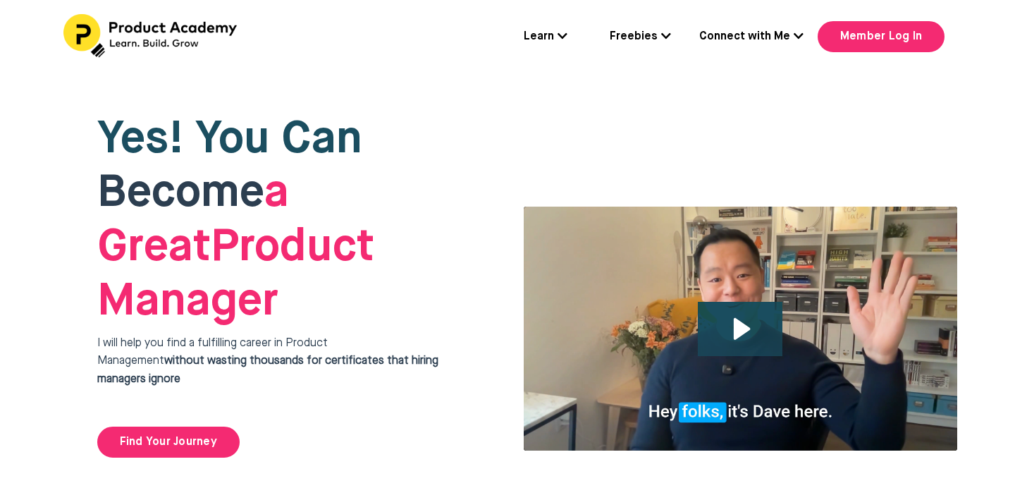 This screenshot has height=500, width=1015. I want to click on button: Play Video: file-uploads/sites/127338/video/4ffeae-3e1-a2cd-5ad6-eac528a42_Why_I_built_product_ac..., so click(740, 328).